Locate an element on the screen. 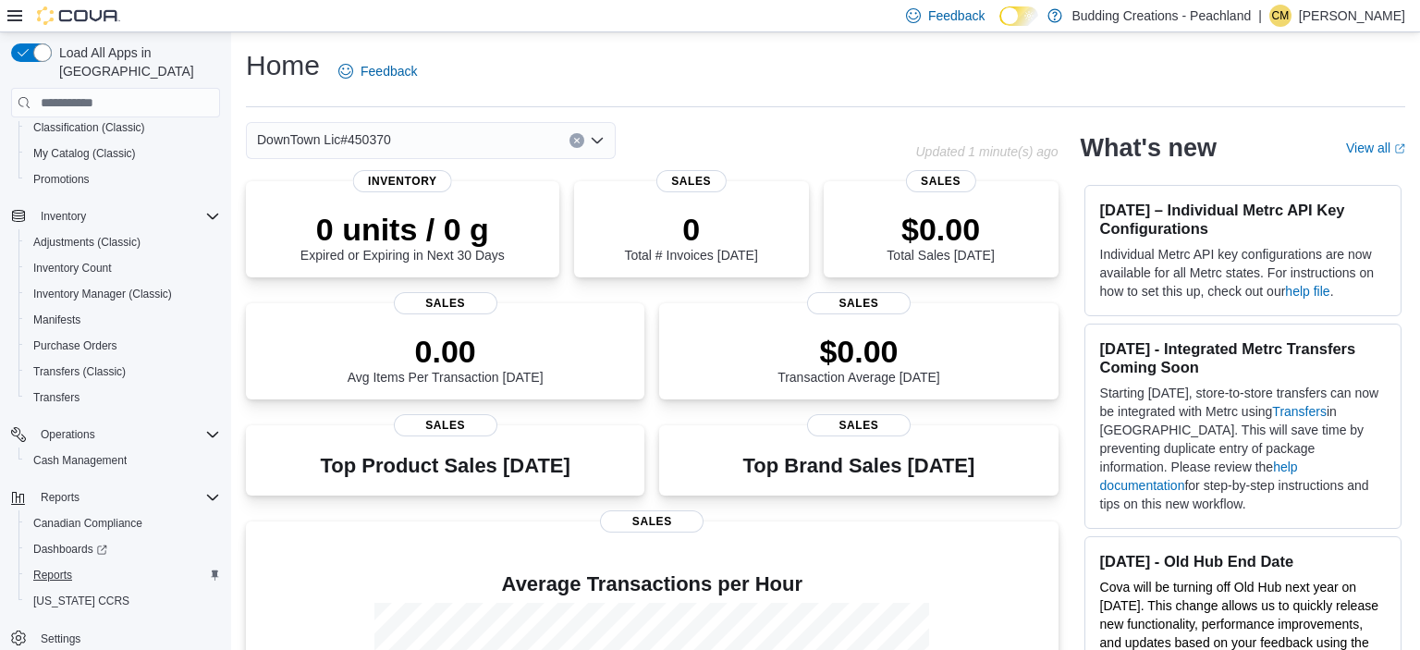 Image resolution: width=1420 pixels, height=650 pixels. a: Reports is located at coordinates (53, 575).